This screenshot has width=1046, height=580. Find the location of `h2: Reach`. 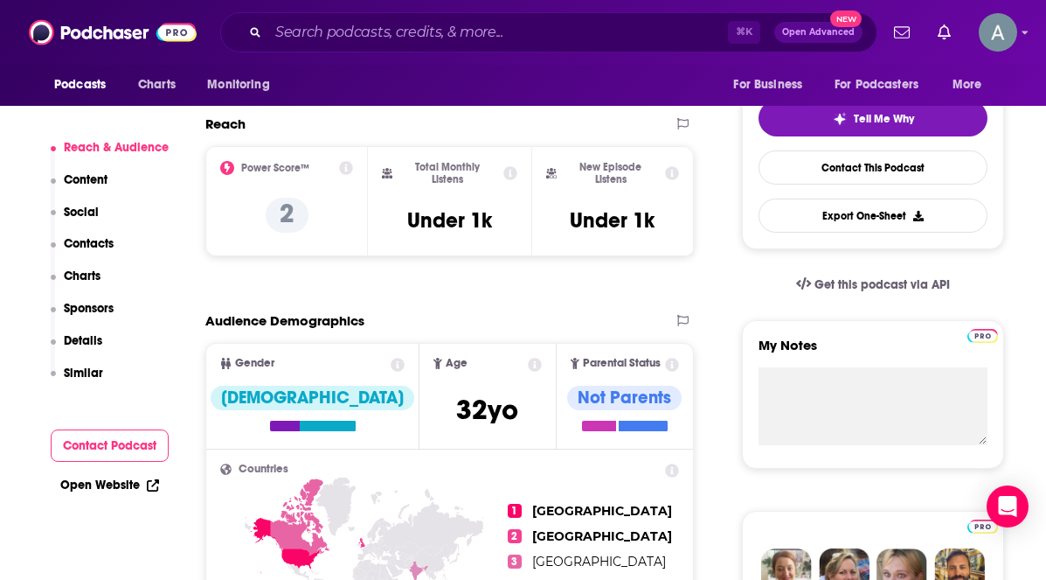

h2: Reach is located at coordinates (226, 123).